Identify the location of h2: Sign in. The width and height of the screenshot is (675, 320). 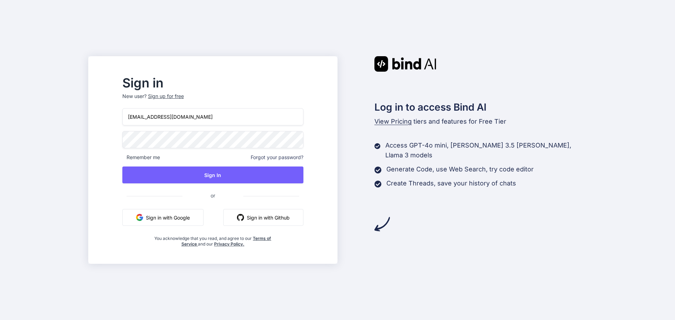
(213, 83).